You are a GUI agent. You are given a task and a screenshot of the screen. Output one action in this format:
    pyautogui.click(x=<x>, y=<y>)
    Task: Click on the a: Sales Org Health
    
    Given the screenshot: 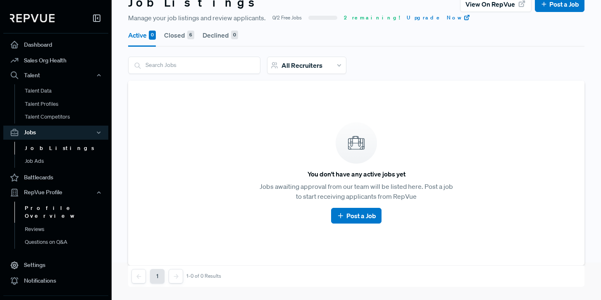 What is the action you would take?
    pyautogui.click(x=56, y=60)
    